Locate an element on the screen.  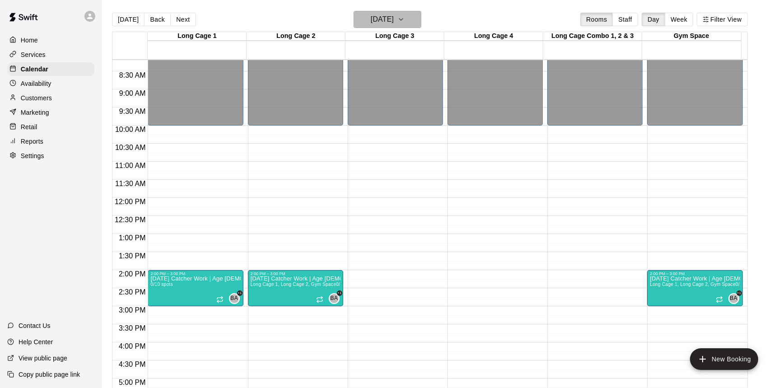
span: 4:00 PM is located at coordinates (132, 346).